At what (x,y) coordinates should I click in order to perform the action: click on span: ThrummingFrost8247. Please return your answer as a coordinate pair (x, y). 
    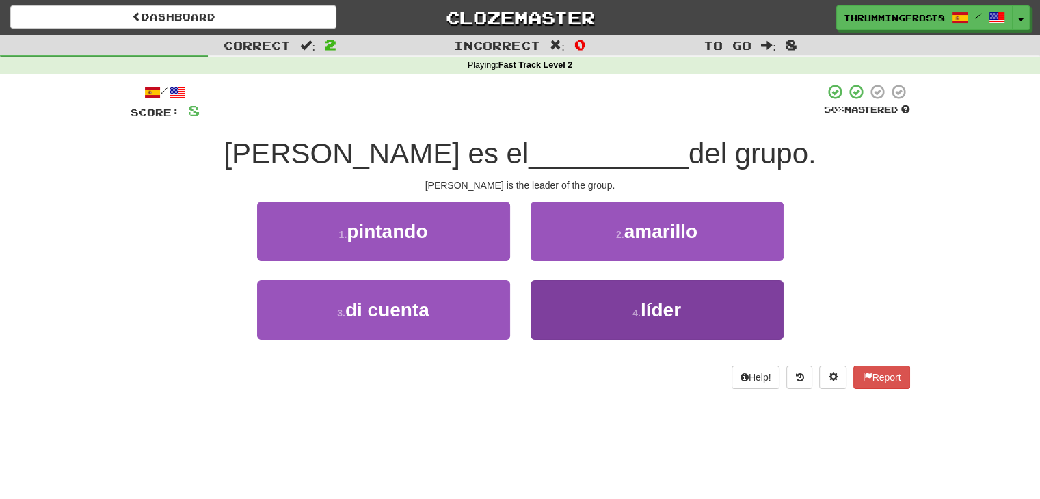
    Looking at the image, I should click on (894, 18).